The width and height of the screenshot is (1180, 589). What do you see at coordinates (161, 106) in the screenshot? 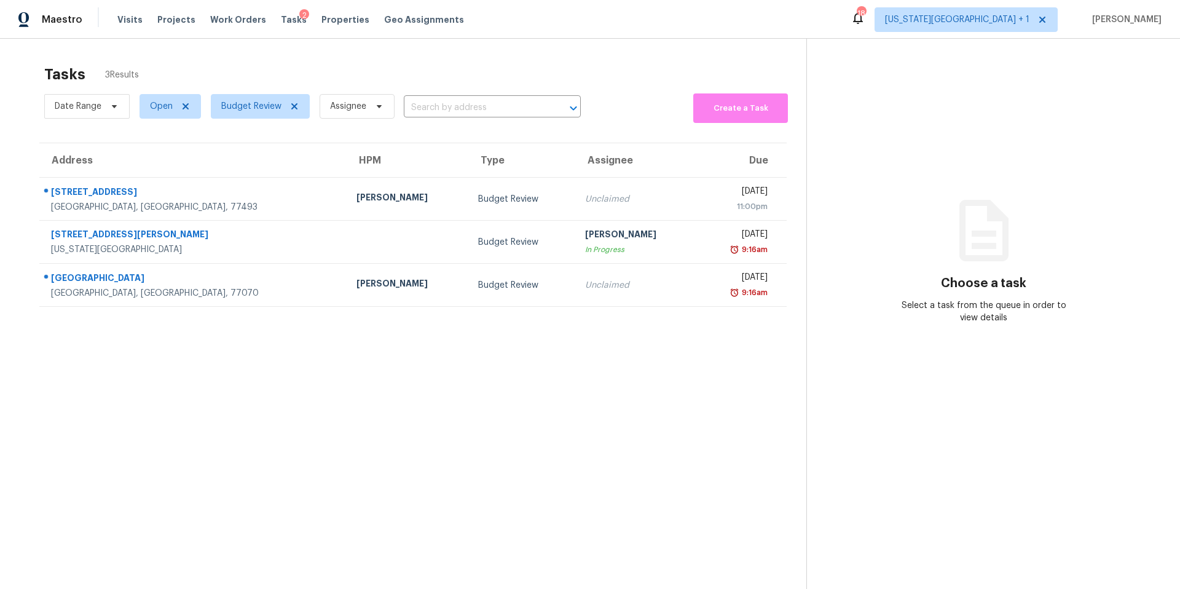
I see `span: Open` at bounding box center [161, 106].